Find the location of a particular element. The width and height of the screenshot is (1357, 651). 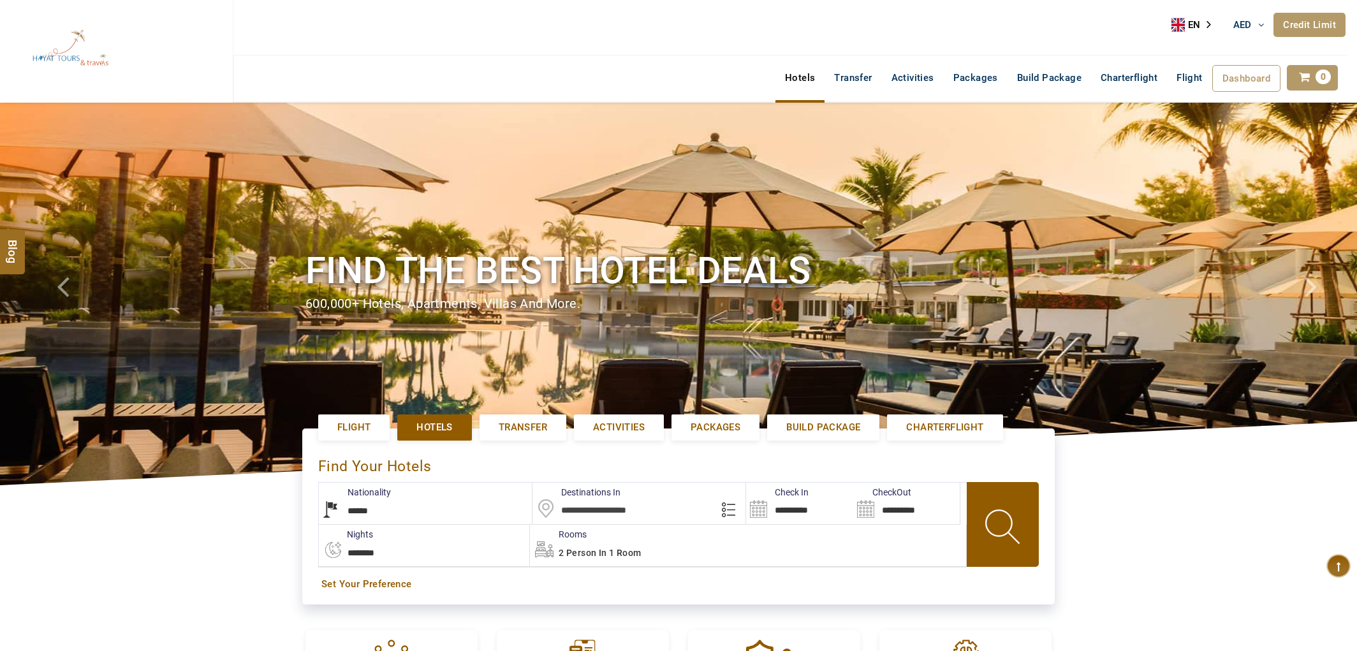

img: The Royal Line Holidays is located at coordinates (70, 48).